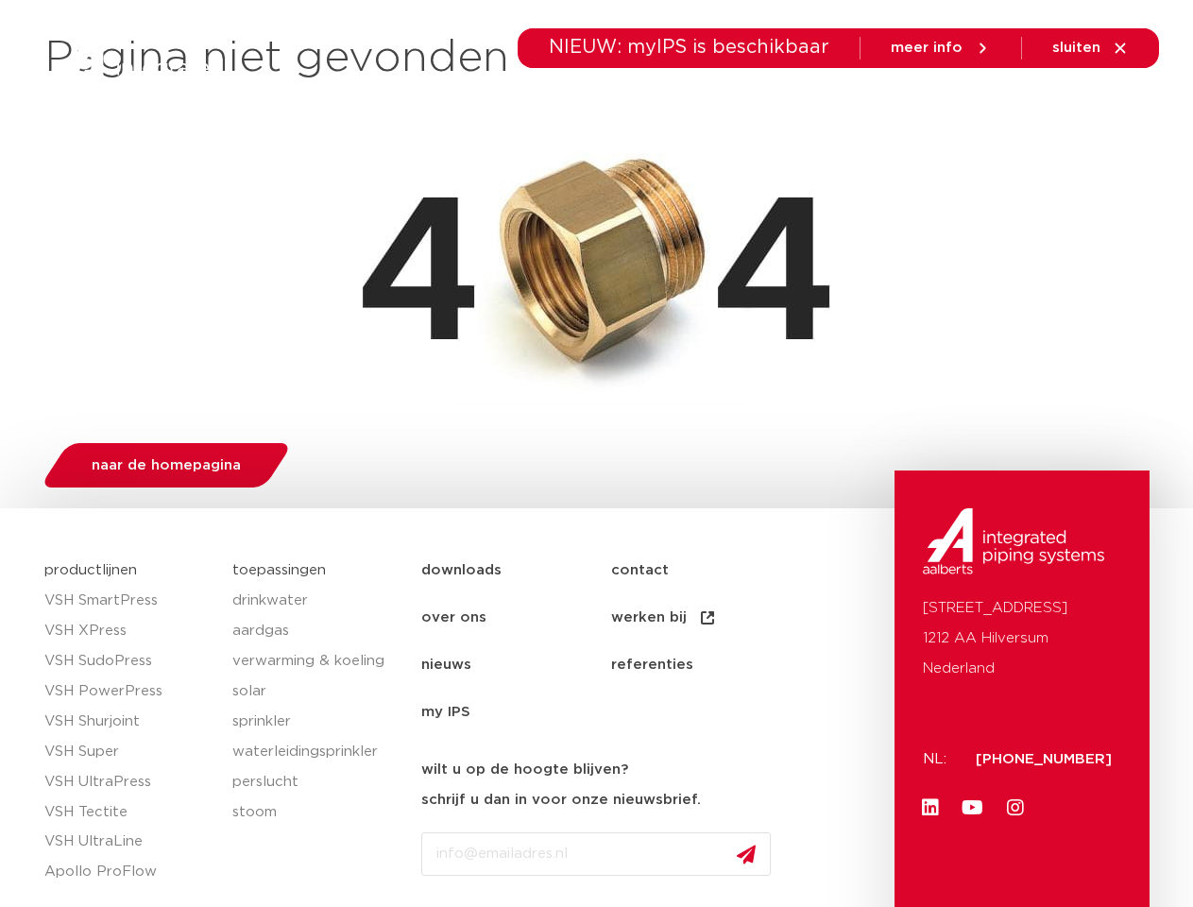 The width and height of the screenshot is (1193, 907). I want to click on a: naar de homepagina, so click(165, 465).